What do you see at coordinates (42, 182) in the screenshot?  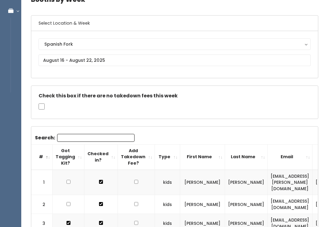 I see `td: 1` at bounding box center [42, 182].